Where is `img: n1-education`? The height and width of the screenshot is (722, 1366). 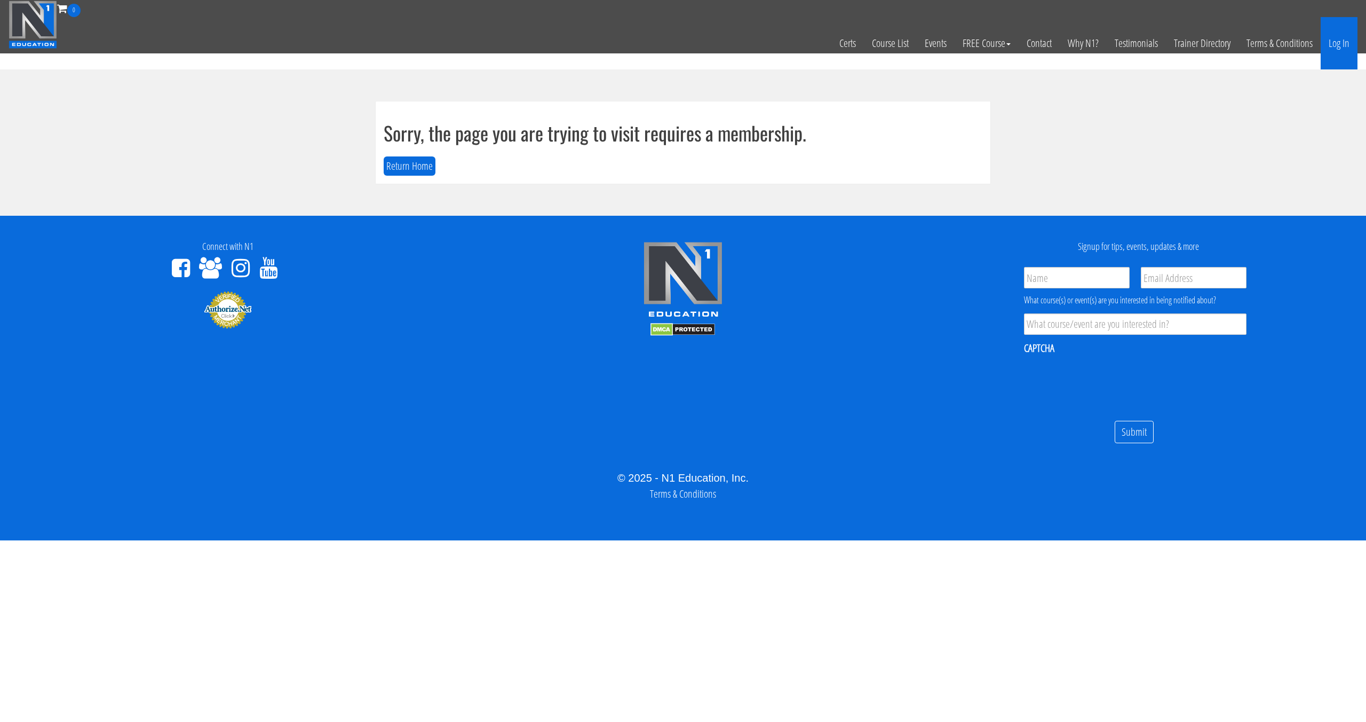 img: n1-education is located at coordinates (33, 25).